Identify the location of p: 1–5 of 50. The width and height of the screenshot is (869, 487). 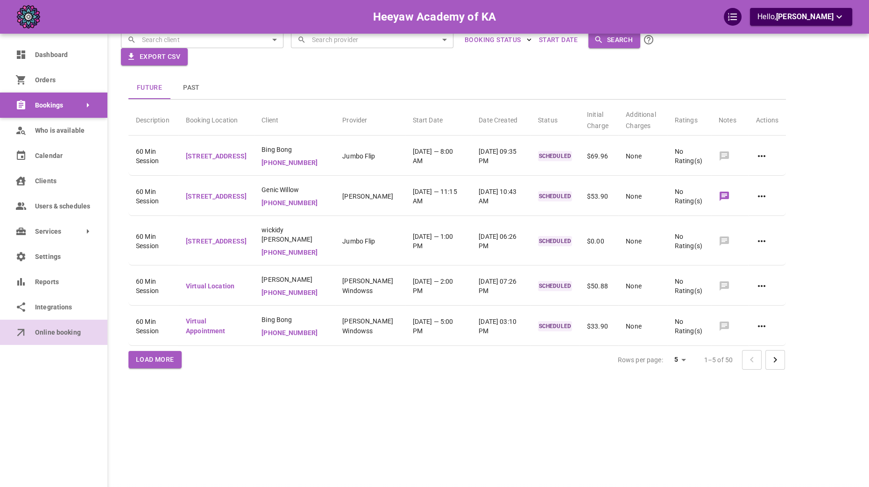
(718, 360).